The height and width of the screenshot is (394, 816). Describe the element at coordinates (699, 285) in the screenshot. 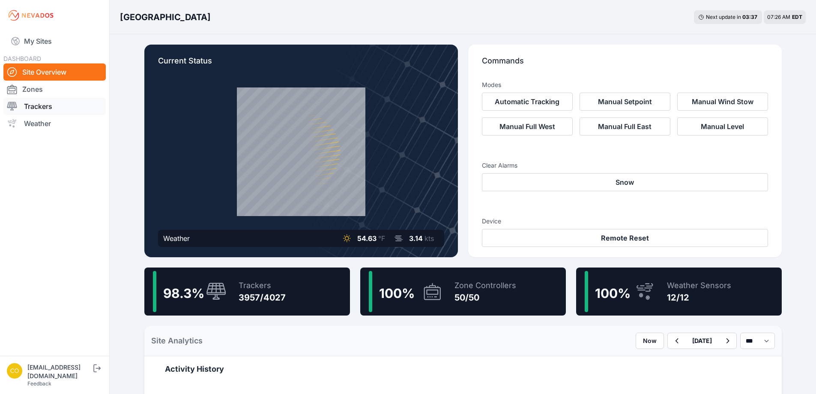

I see `div: Weather Sensors` at that location.